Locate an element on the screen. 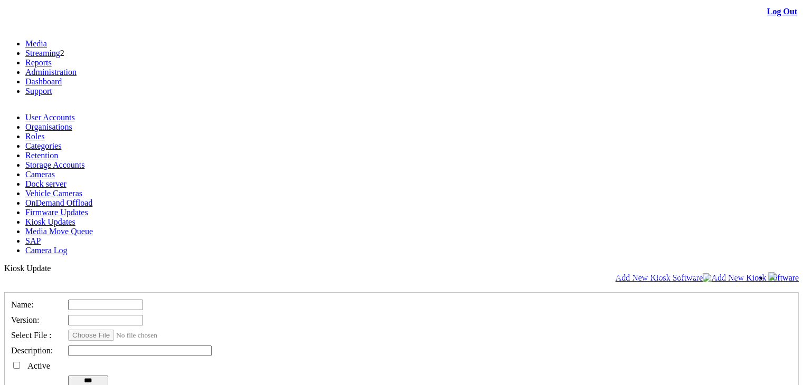 The height and width of the screenshot is (385, 803). a: Vehicle Cameras is located at coordinates (54, 193).